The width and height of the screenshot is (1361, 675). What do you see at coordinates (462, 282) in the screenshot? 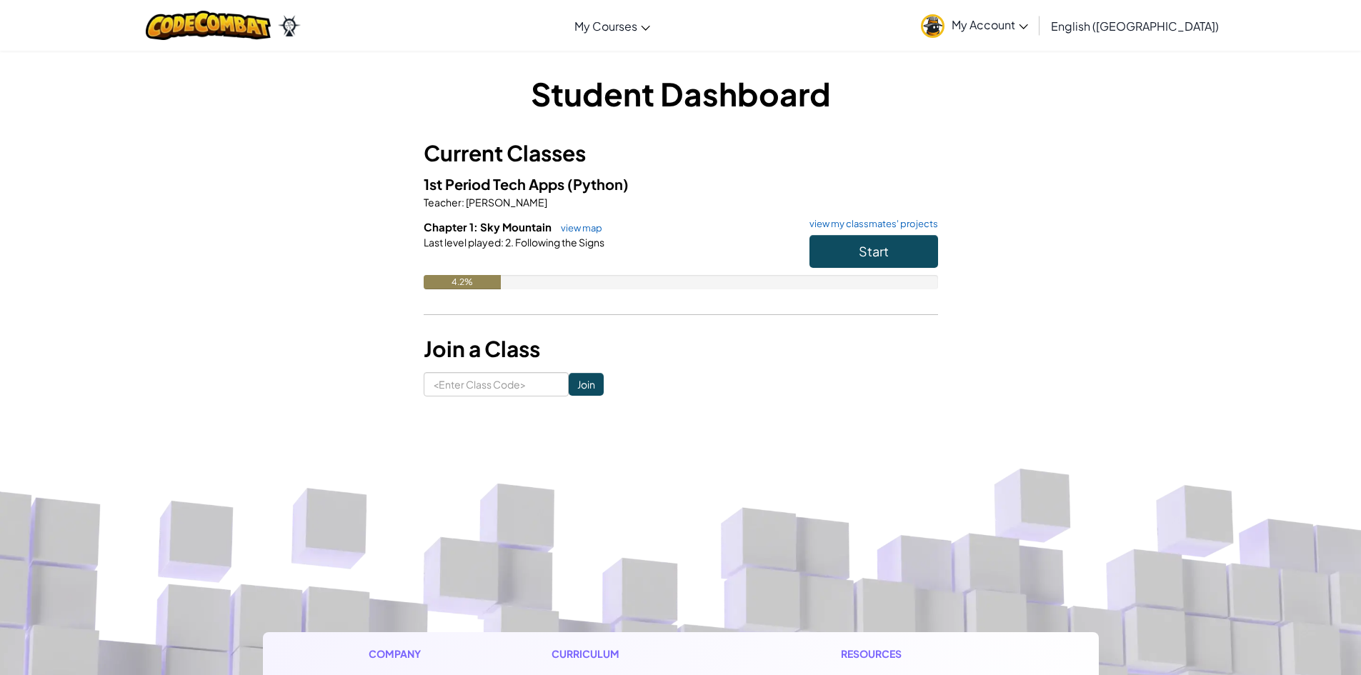
I see `div: 4.2%` at bounding box center [462, 282].